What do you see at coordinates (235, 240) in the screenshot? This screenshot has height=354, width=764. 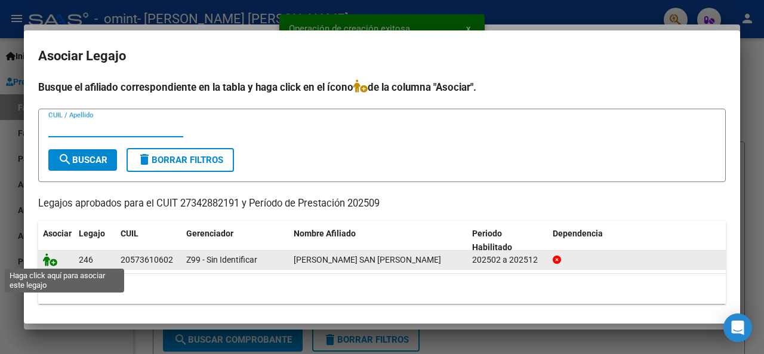 I see `datatable-header-cell: Gerenciador` at bounding box center [235, 240].